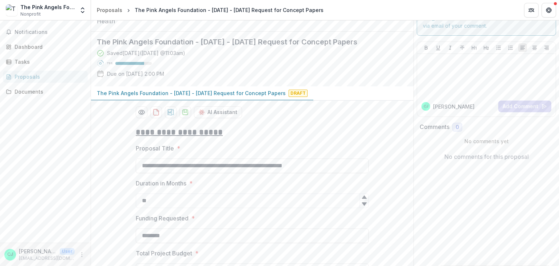 The width and height of the screenshot is (559, 266). What do you see at coordinates (486, 48) in the screenshot?
I see `button: Heading 2` at bounding box center [486, 48].